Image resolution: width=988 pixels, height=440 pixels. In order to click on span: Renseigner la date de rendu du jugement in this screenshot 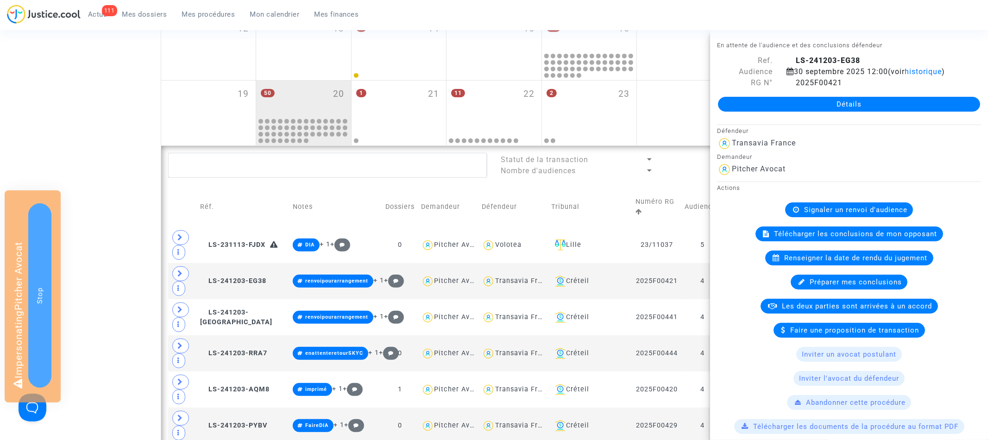, I will do `click(856, 258)`.